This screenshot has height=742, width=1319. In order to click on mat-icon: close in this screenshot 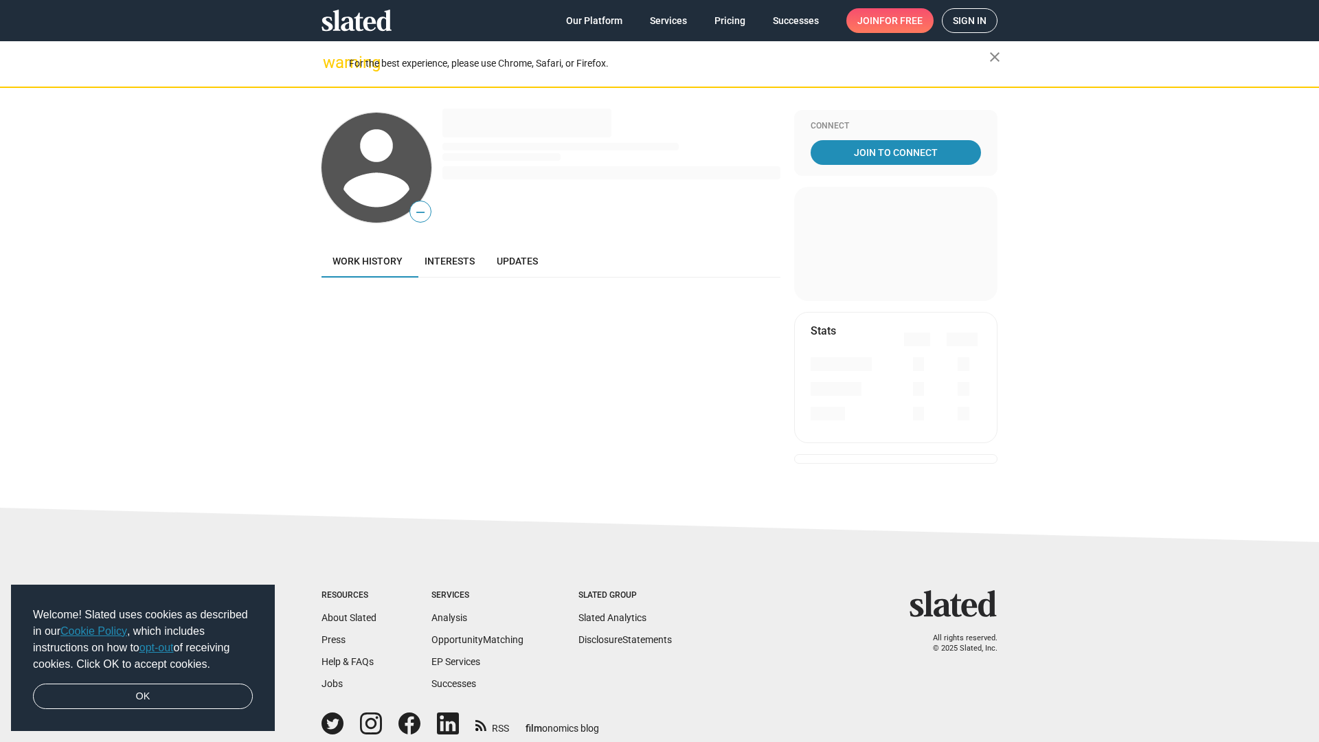, I will do `click(995, 57)`.